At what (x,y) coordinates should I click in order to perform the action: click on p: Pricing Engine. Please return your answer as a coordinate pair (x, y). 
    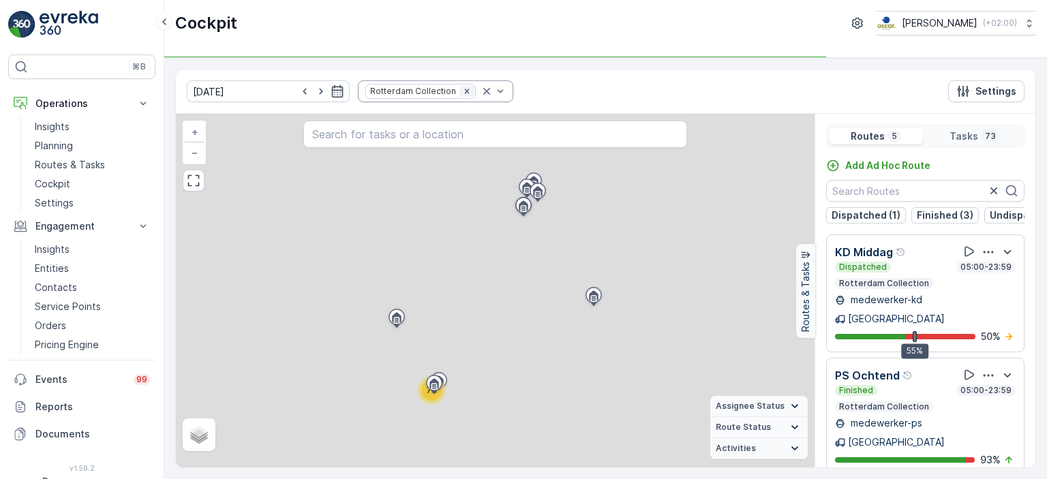
    Looking at the image, I should click on (67, 345).